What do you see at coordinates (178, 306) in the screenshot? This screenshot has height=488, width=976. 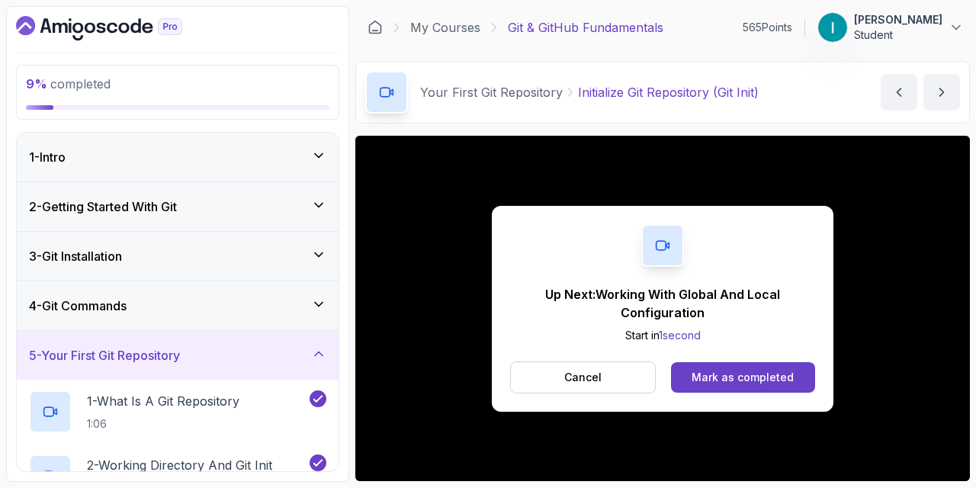 I see `button: 4-Git Commands` at bounding box center [178, 306].